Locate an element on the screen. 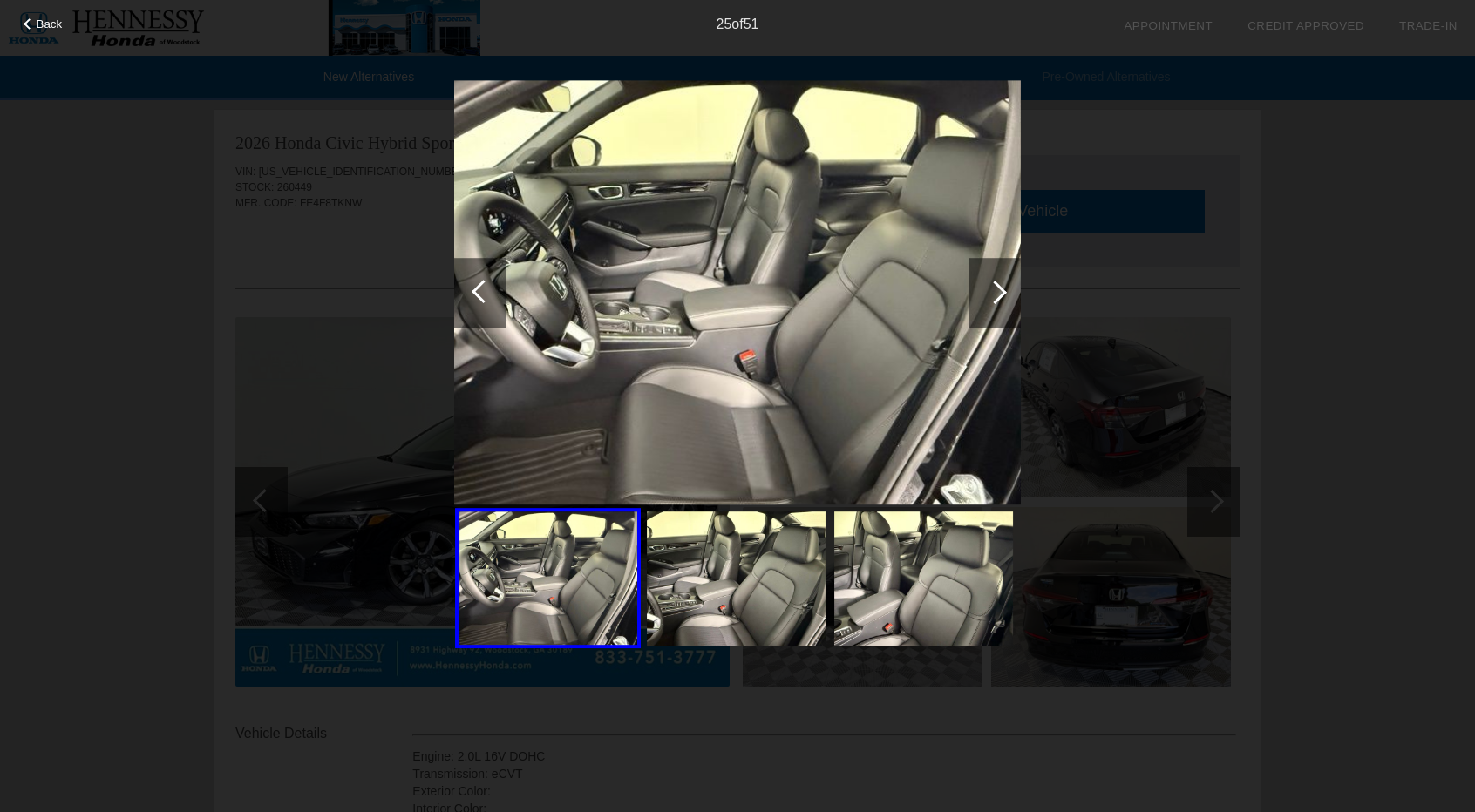 The width and height of the screenshot is (1475, 812). a: Appointment is located at coordinates (1168, 25).